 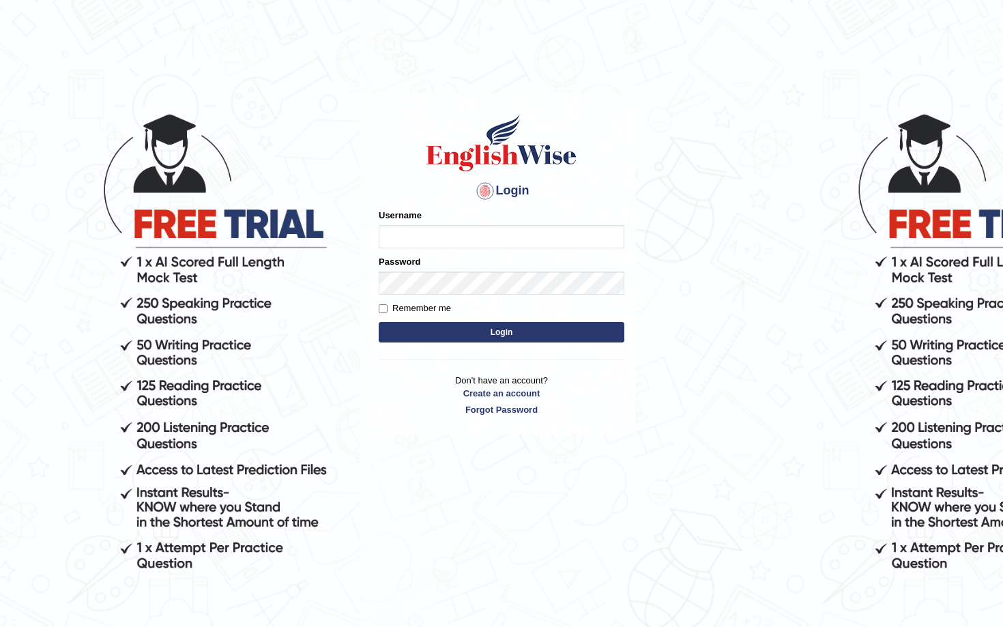 I want to click on img: Logo of English Wise sign in for intelligent practice with AI, so click(x=501, y=143).